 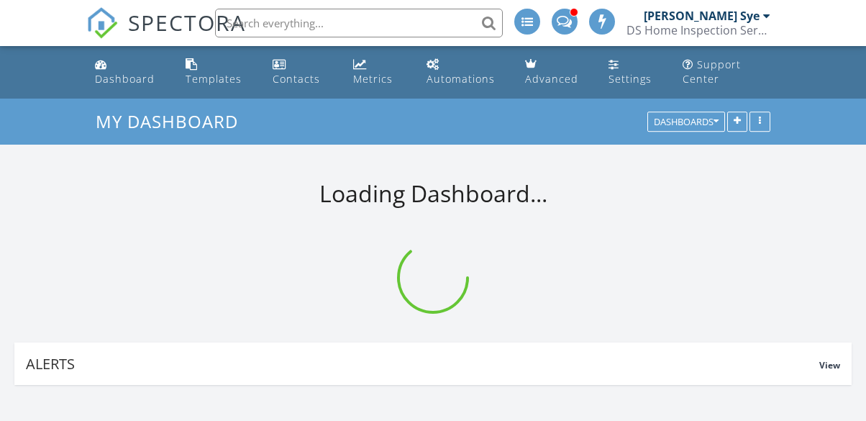 I want to click on div: DS Home Inspection Services, LLC, so click(x=698, y=30).